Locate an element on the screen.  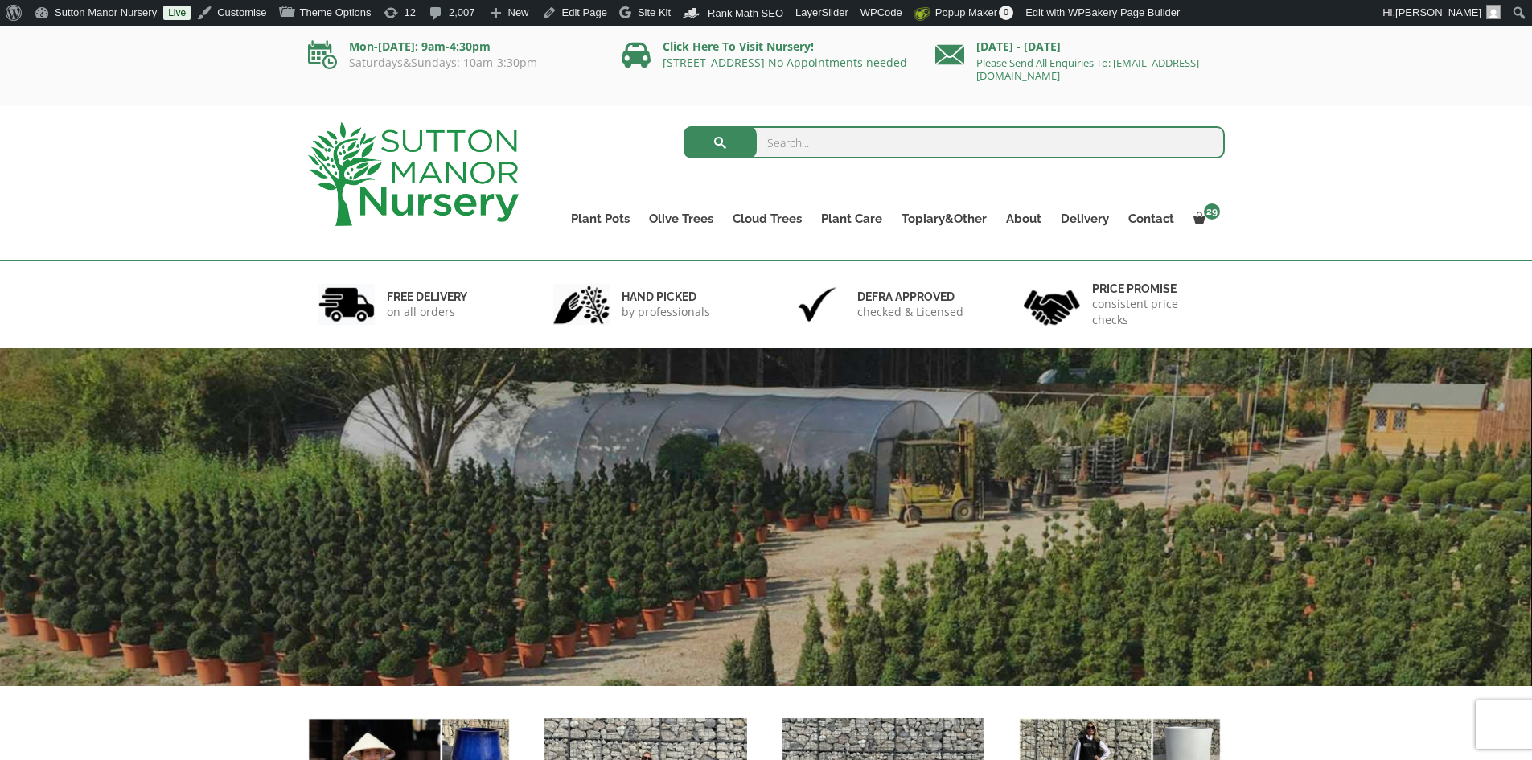
span: 29 is located at coordinates (1212, 211).